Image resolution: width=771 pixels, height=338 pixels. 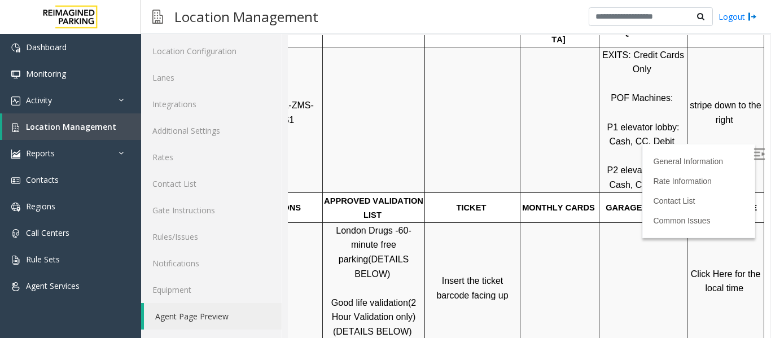 I want to click on span: Monitoring, so click(x=46, y=73).